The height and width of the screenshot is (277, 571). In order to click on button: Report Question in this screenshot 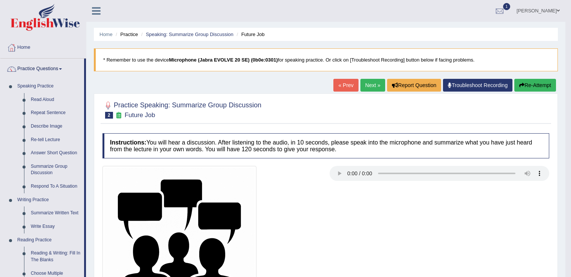, I will do `click(414, 85)`.